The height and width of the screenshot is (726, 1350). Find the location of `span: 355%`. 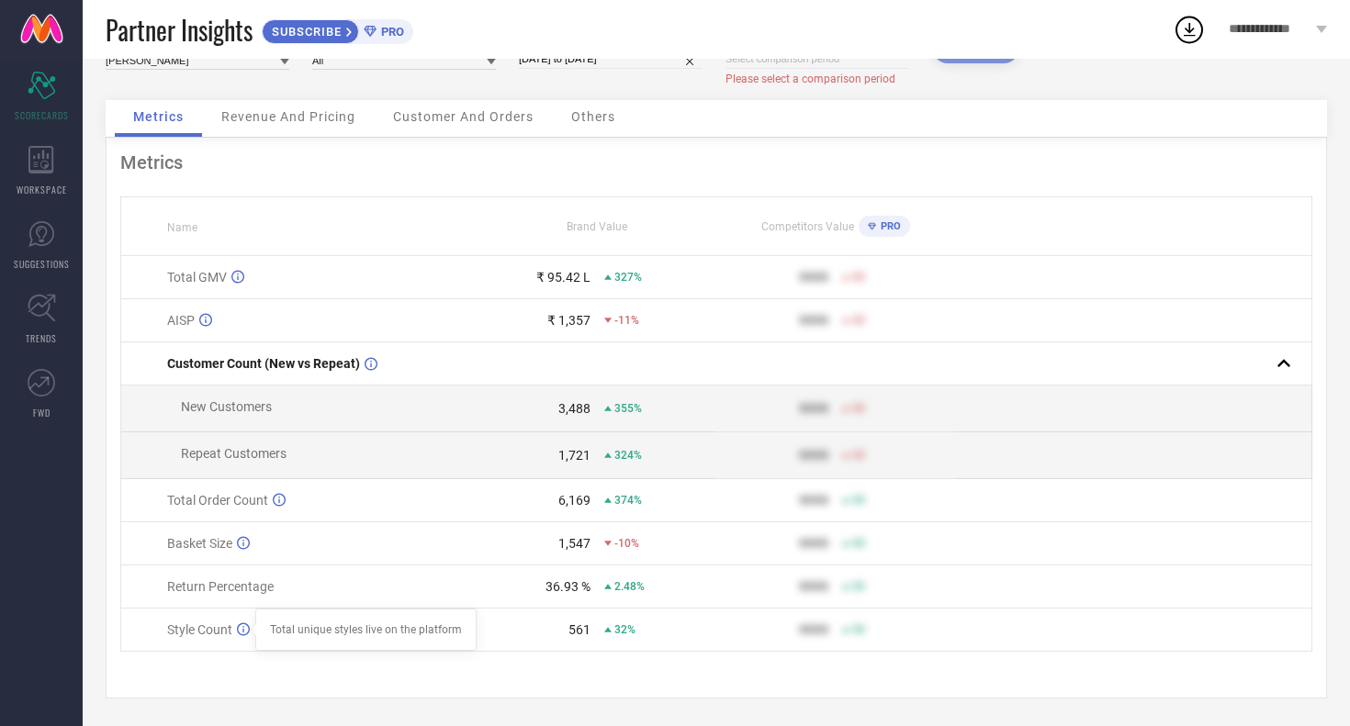

span: 355% is located at coordinates (628, 409).